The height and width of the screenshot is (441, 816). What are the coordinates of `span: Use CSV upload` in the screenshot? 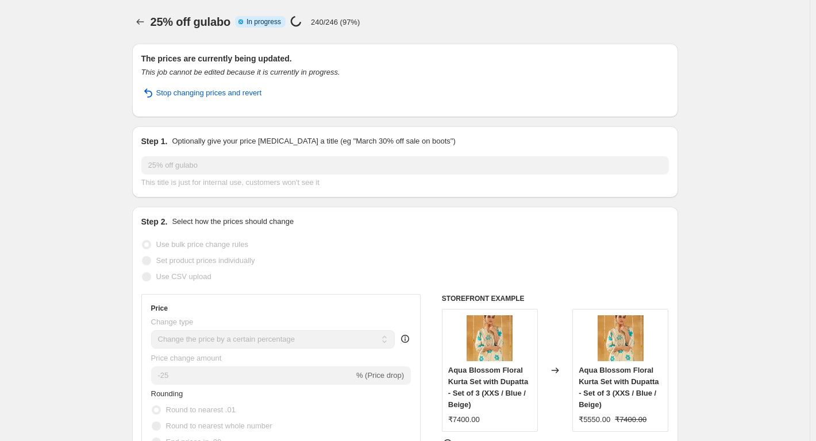 It's located at (184, 276).